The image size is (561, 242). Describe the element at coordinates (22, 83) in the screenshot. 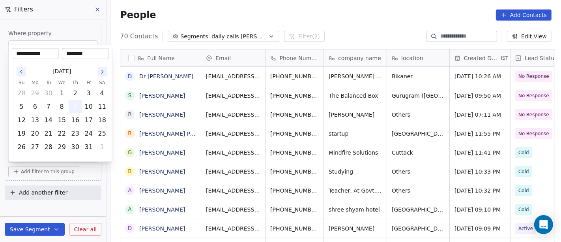

I see `th: Sunday` at that location.